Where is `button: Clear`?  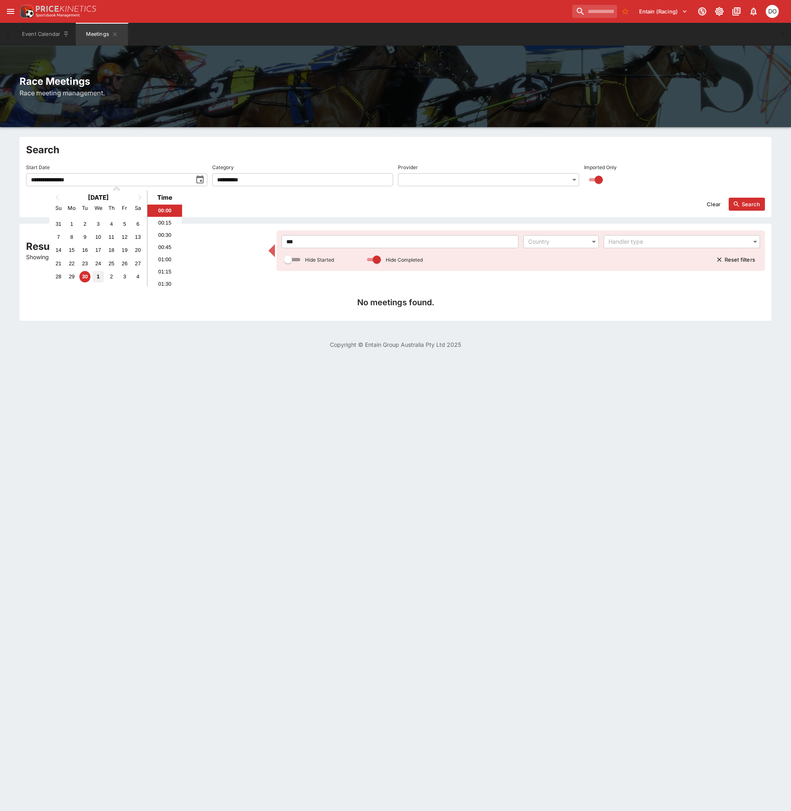
button: Clear is located at coordinates (714, 204).